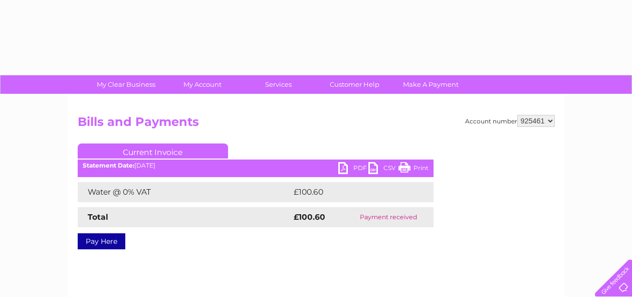 The image size is (632, 297). What do you see at coordinates (355, 84) in the screenshot?
I see `a: Customer Help` at bounding box center [355, 84].